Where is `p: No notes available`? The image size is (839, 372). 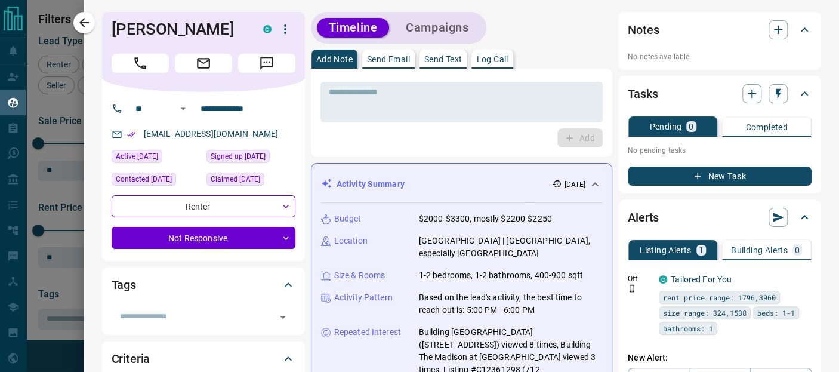 p: No notes available is located at coordinates (719, 57).